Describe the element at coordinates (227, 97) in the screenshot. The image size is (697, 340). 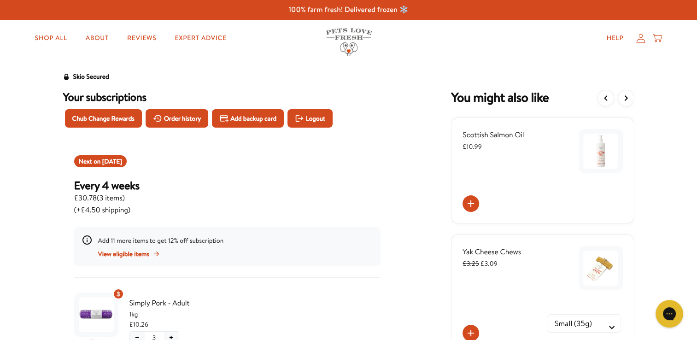
I see `h3: Your subscriptions` at that location.